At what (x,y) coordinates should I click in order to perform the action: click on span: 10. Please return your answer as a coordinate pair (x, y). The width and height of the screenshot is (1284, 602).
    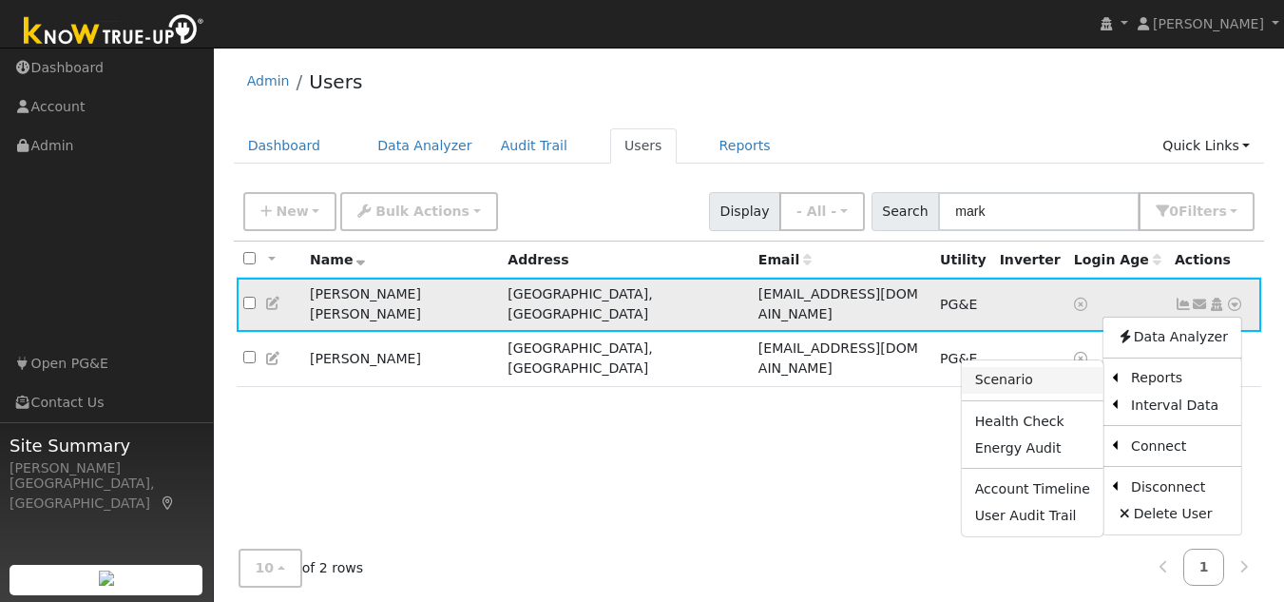
    Looking at the image, I should click on (265, 567).